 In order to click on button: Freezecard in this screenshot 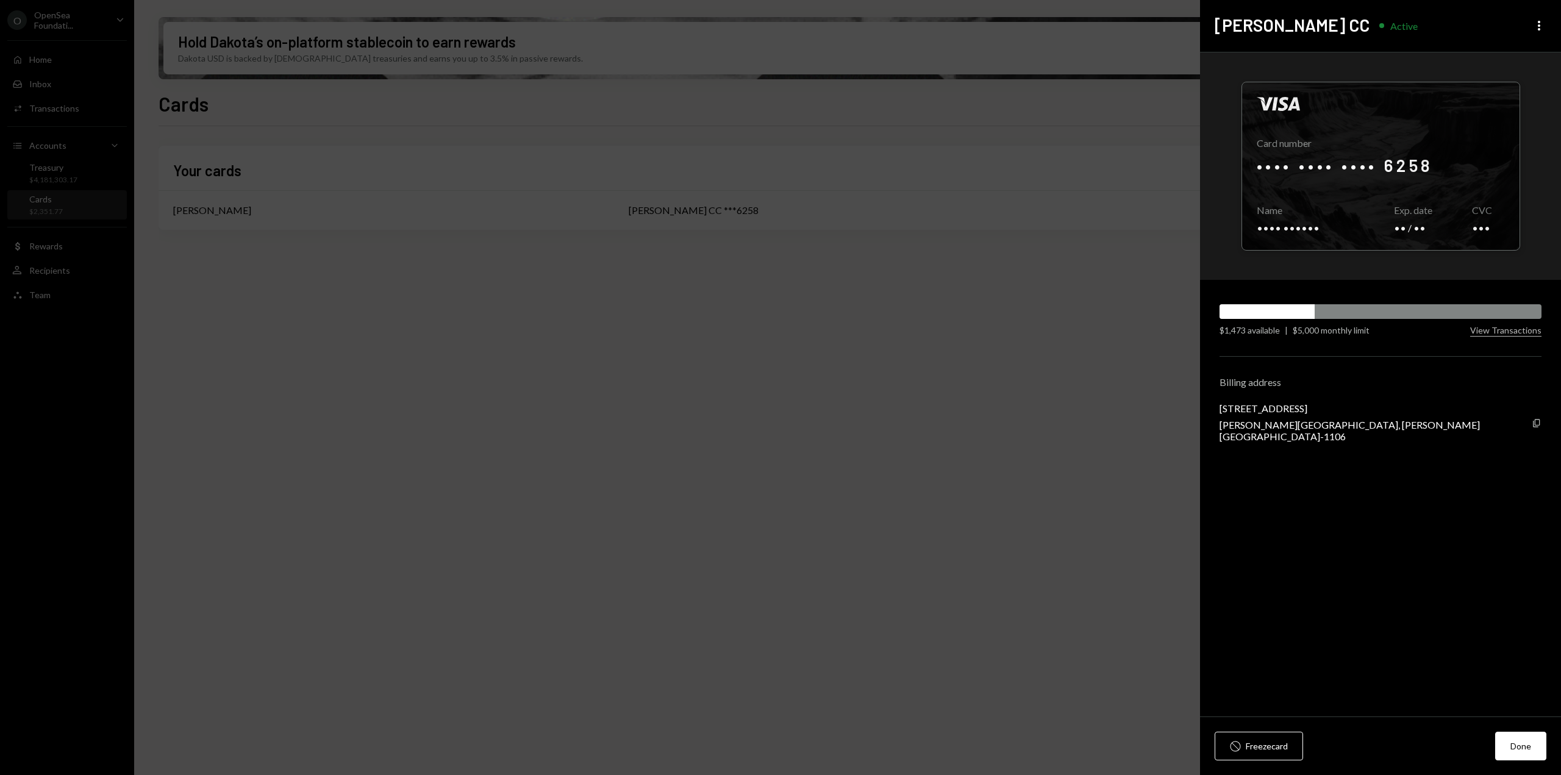, I will do `click(1259, 746)`.